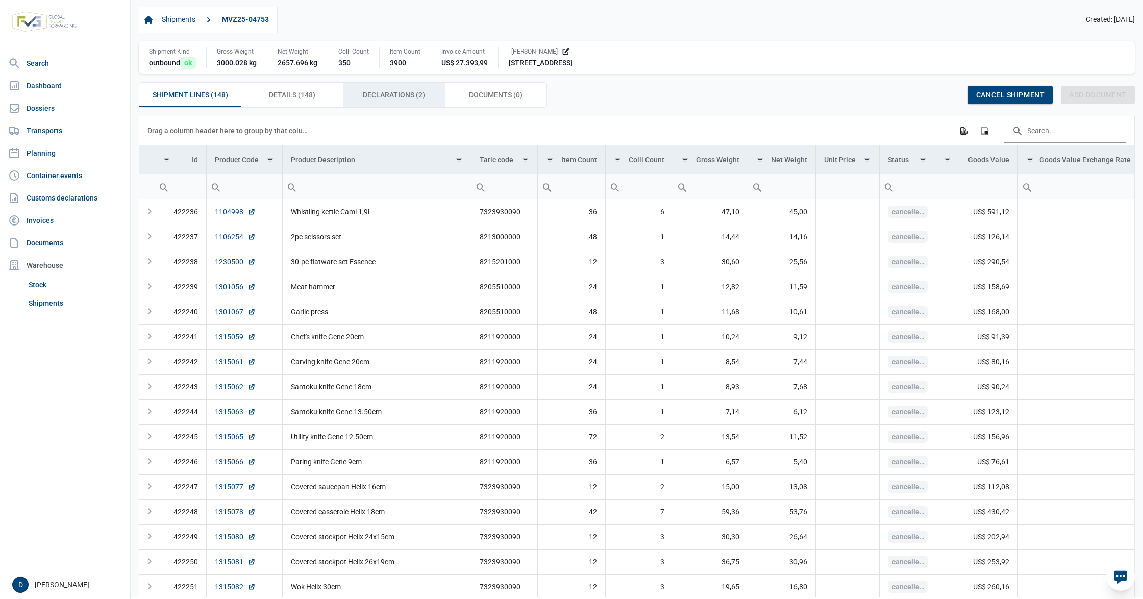 The width and height of the screenshot is (1143, 599). I want to click on span: Show filter options for column 'Net Weight', so click(760, 159).